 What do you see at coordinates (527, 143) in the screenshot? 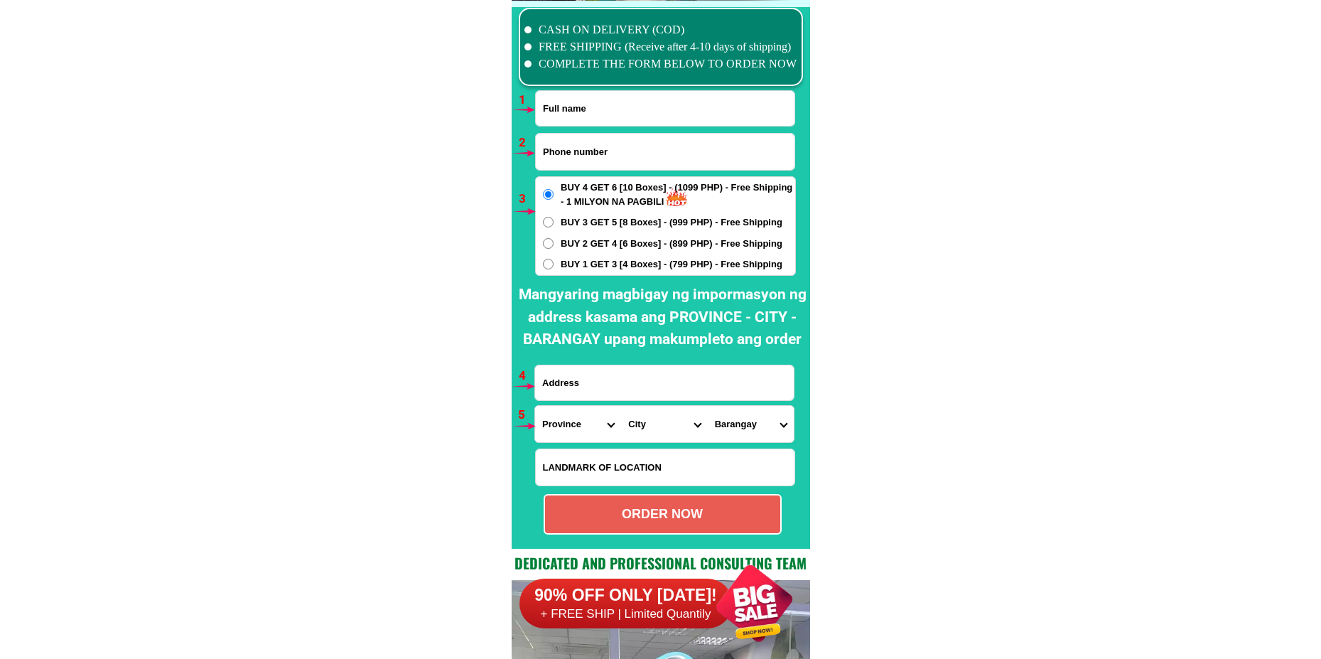
I see `h6: 2` at bounding box center [527, 143].